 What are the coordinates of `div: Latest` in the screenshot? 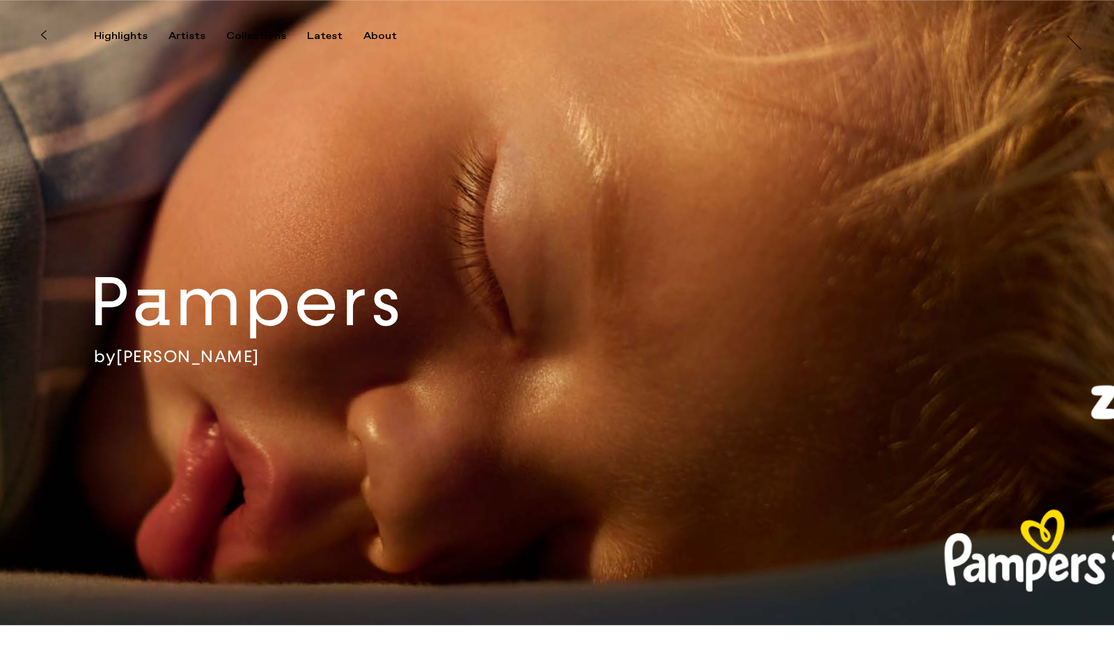 It's located at (324, 36).